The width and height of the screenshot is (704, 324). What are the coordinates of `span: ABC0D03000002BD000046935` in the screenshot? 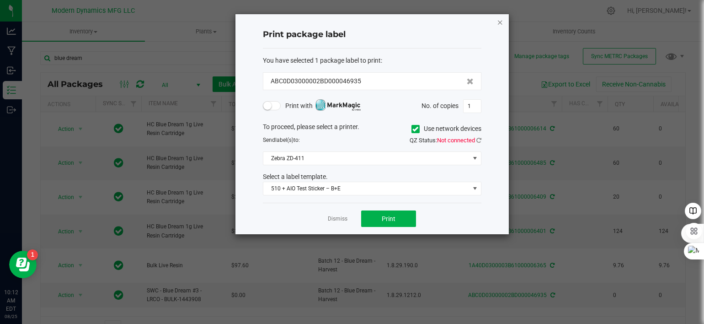 It's located at (316, 81).